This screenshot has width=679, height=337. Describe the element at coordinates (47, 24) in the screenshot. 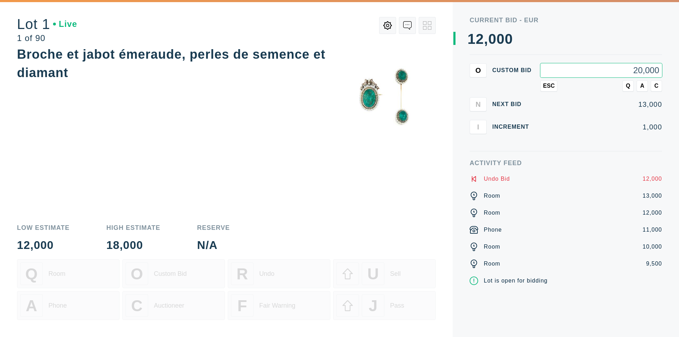

I see `div: Lot 1` at that location.